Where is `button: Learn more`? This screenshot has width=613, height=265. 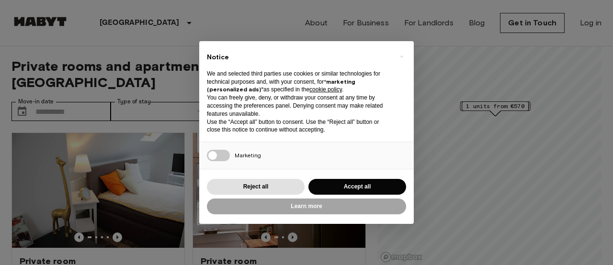
button: Learn more is located at coordinates (306, 206).